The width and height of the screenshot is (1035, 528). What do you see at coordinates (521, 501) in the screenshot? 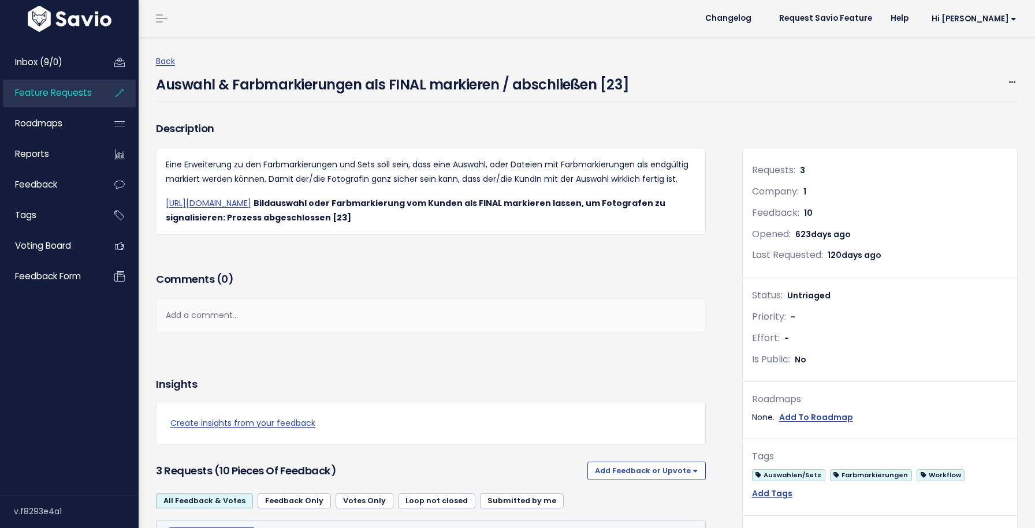
I see `a: Submitted by me` at bounding box center [521, 501].